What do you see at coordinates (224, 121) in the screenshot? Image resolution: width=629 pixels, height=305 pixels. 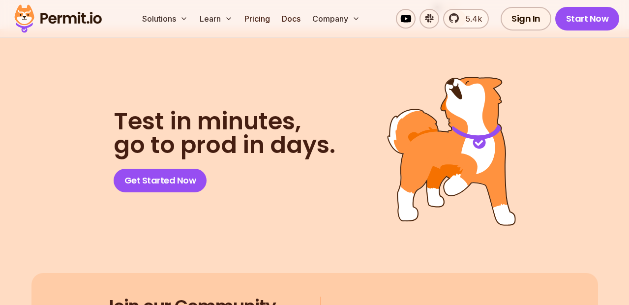 I see `span: Test in minutes,` at bounding box center [224, 121].